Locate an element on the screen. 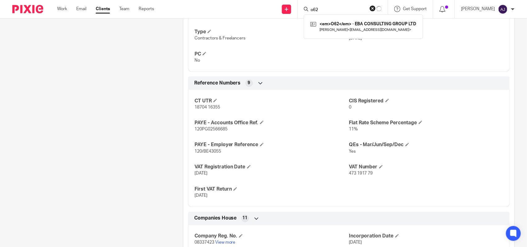 The width and height of the screenshot is (527, 247). h4: PAYE - Employer Reference is located at coordinates (272, 145).